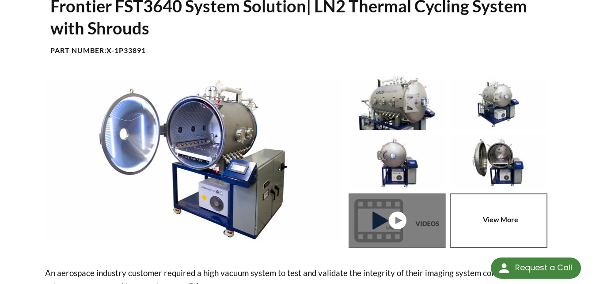 This screenshot has width=596, height=284. I want to click on a: Thermal Cycling System (TVAC) - Front View, so click(399, 220).